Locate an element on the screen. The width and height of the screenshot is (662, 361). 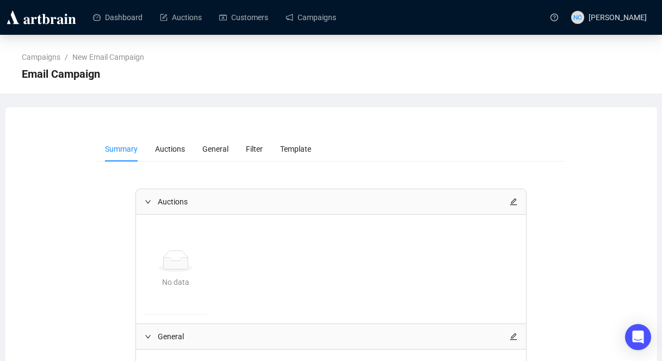
div: Open Intercom Messenger is located at coordinates (638, 337).